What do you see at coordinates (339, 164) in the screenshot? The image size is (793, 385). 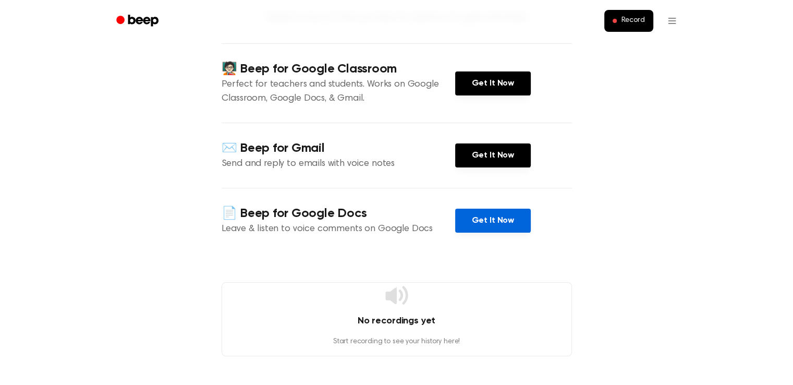 I see `p: Send and reply to emails with voice notes` at bounding box center [339, 164].